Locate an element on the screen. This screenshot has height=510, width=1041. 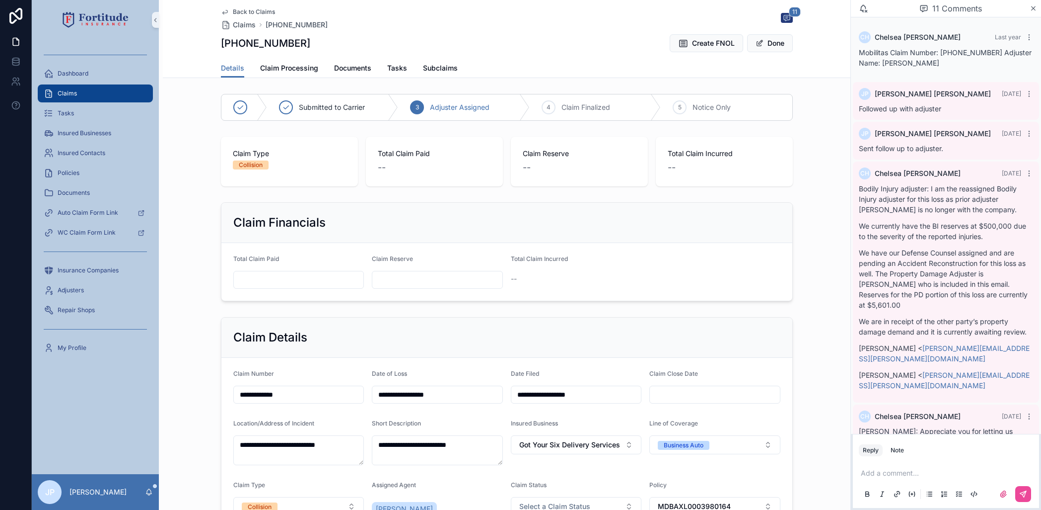
div: Note is located at coordinates (897, 450).